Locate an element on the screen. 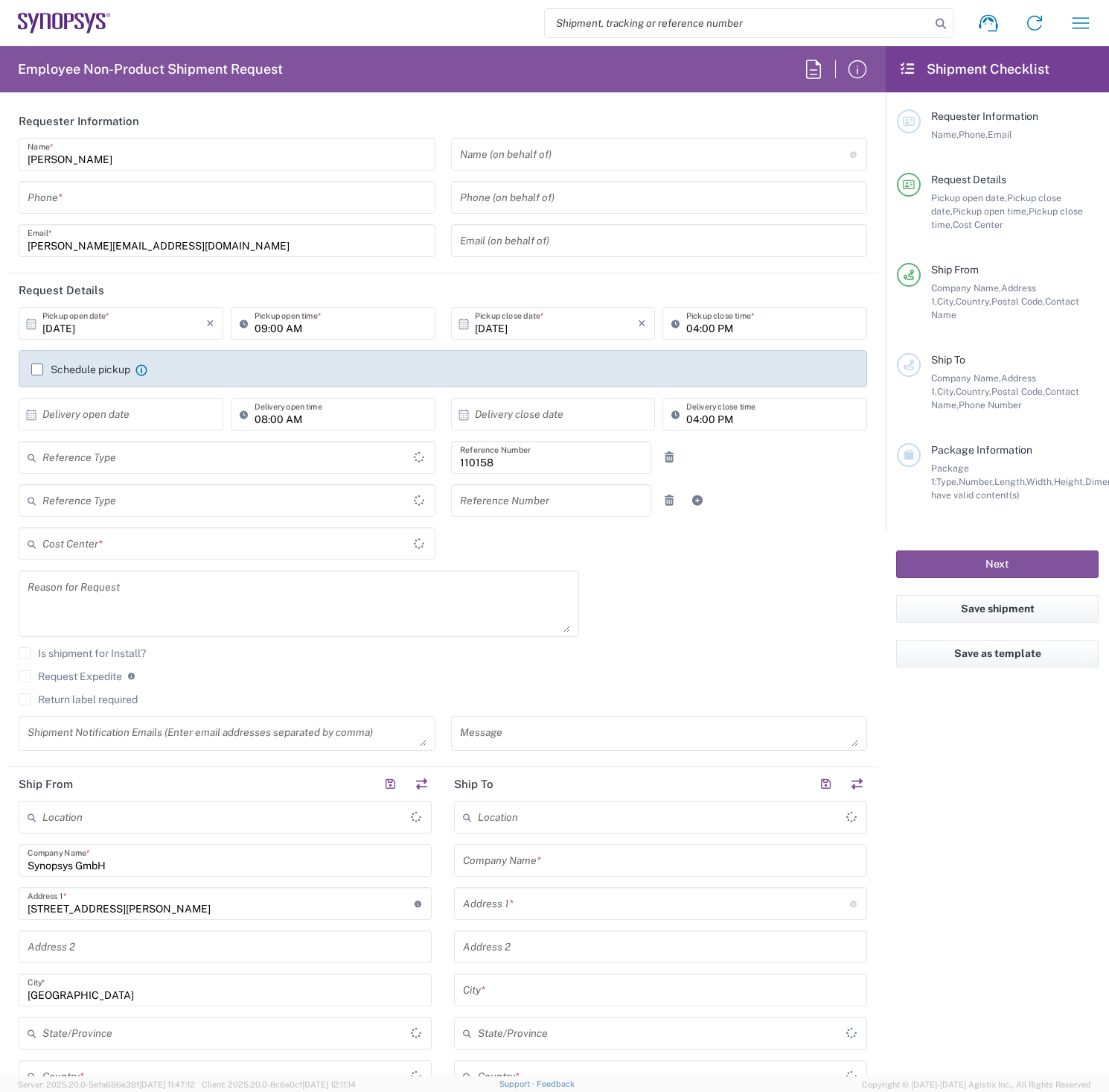  span: Client: 2025.20.0-8c6e0cf is located at coordinates (278, 1084).